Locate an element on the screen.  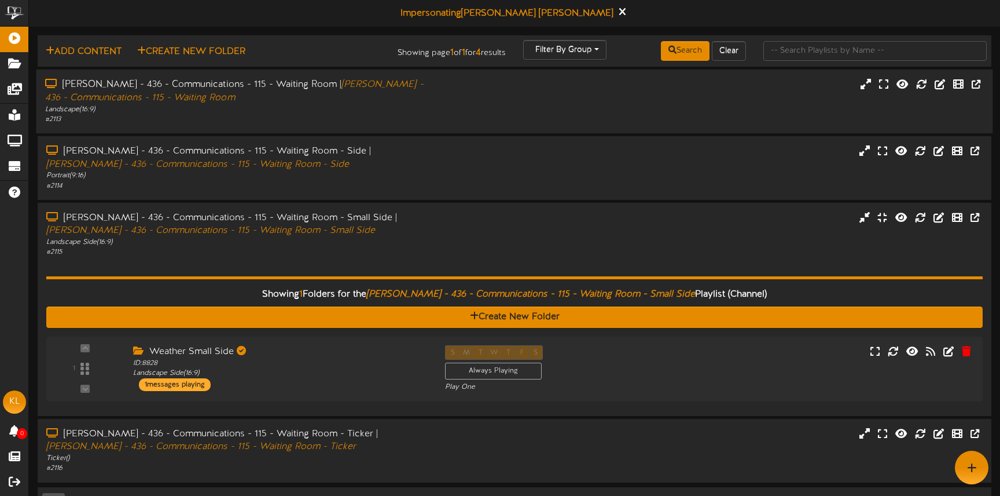
div: KL is located at coordinates (14, 402).